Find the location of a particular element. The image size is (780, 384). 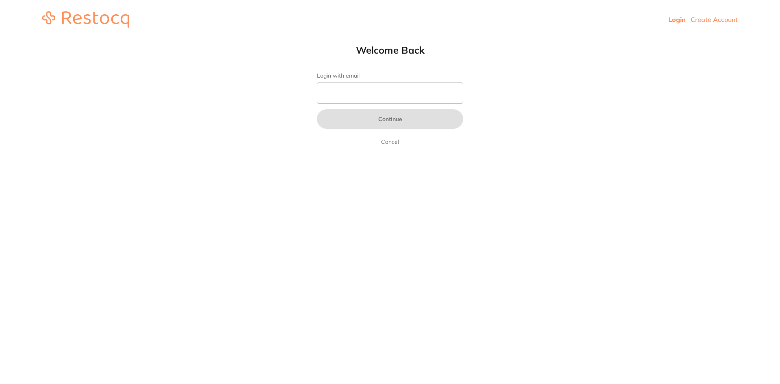

label: Login with email is located at coordinates (390, 76).